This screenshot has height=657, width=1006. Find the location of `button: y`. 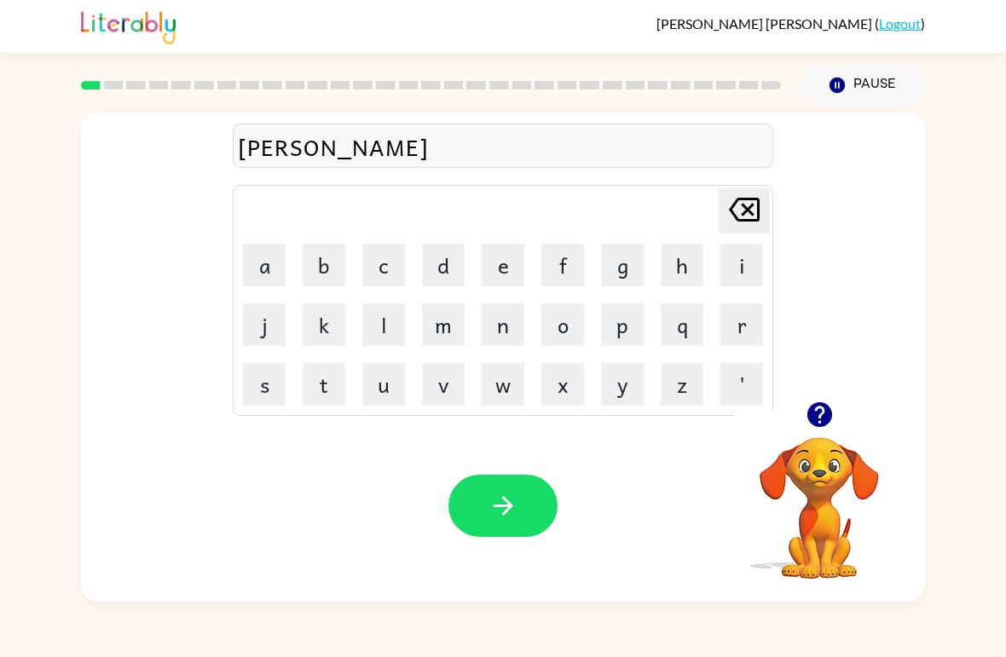

button: y is located at coordinates (622, 385).